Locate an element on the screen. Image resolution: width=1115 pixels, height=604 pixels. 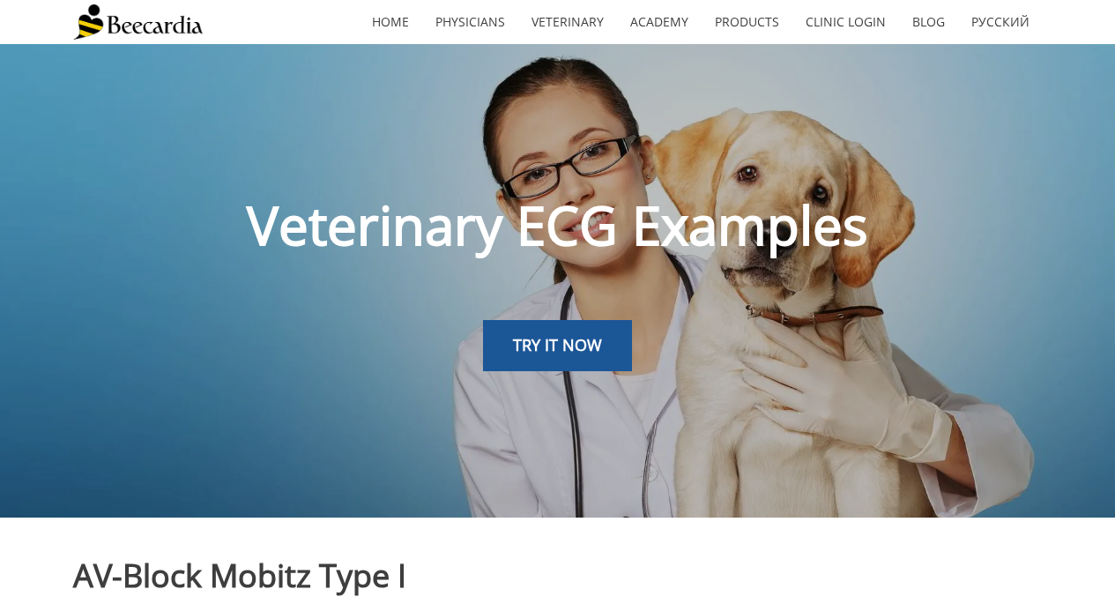
a: Products is located at coordinates (747, 22).